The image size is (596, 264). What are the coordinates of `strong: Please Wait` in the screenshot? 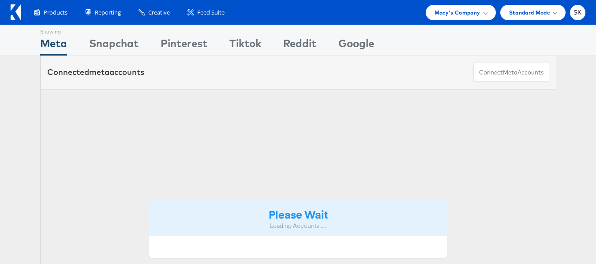 It's located at (298, 214).